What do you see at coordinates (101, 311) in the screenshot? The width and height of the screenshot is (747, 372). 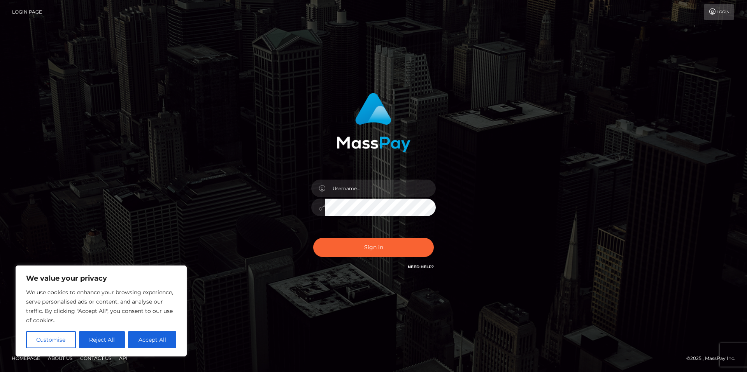 I see `div: We value your privacy` at bounding box center [101, 311].